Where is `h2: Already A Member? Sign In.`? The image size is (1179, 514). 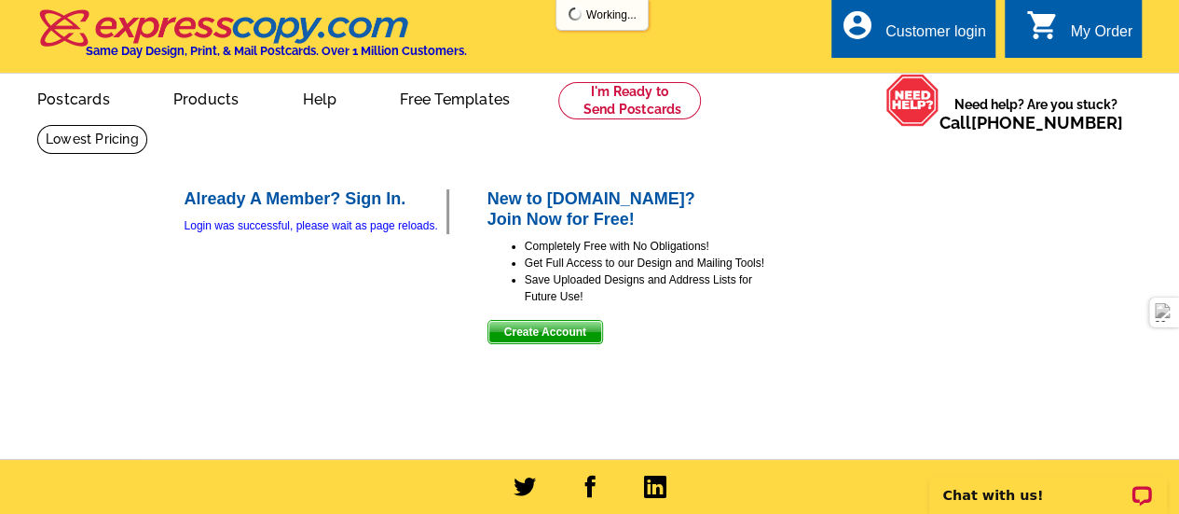
h2: Already A Member? Sign In. is located at coordinates (315, 199).